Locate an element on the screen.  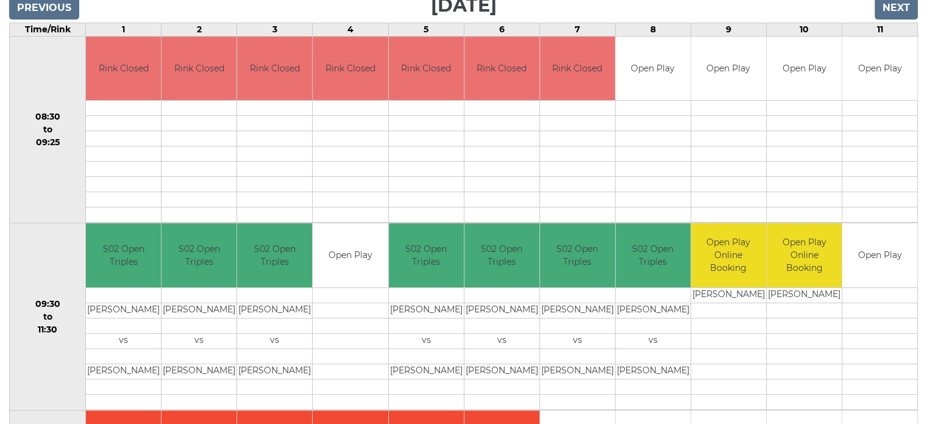
td: 6 is located at coordinates (502, 29).